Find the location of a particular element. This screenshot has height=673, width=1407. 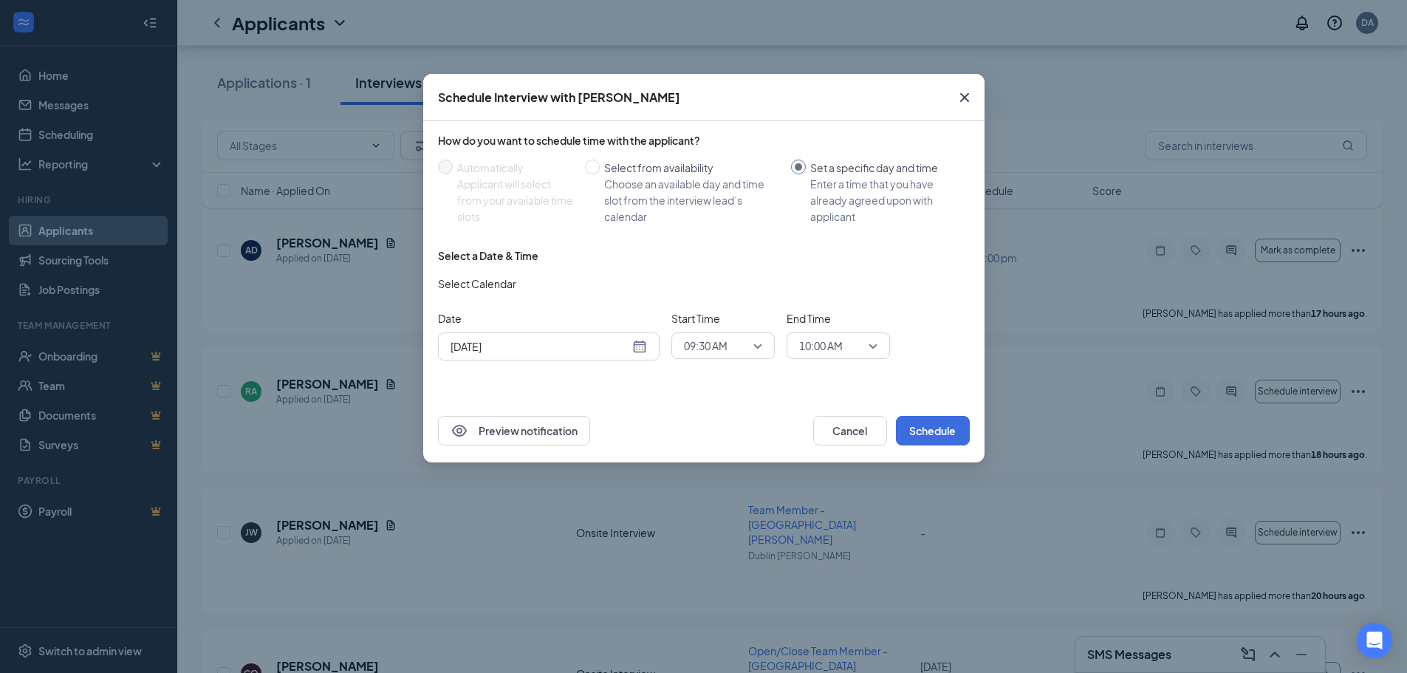

div: Select from availability is located at coordinates (692, 168).